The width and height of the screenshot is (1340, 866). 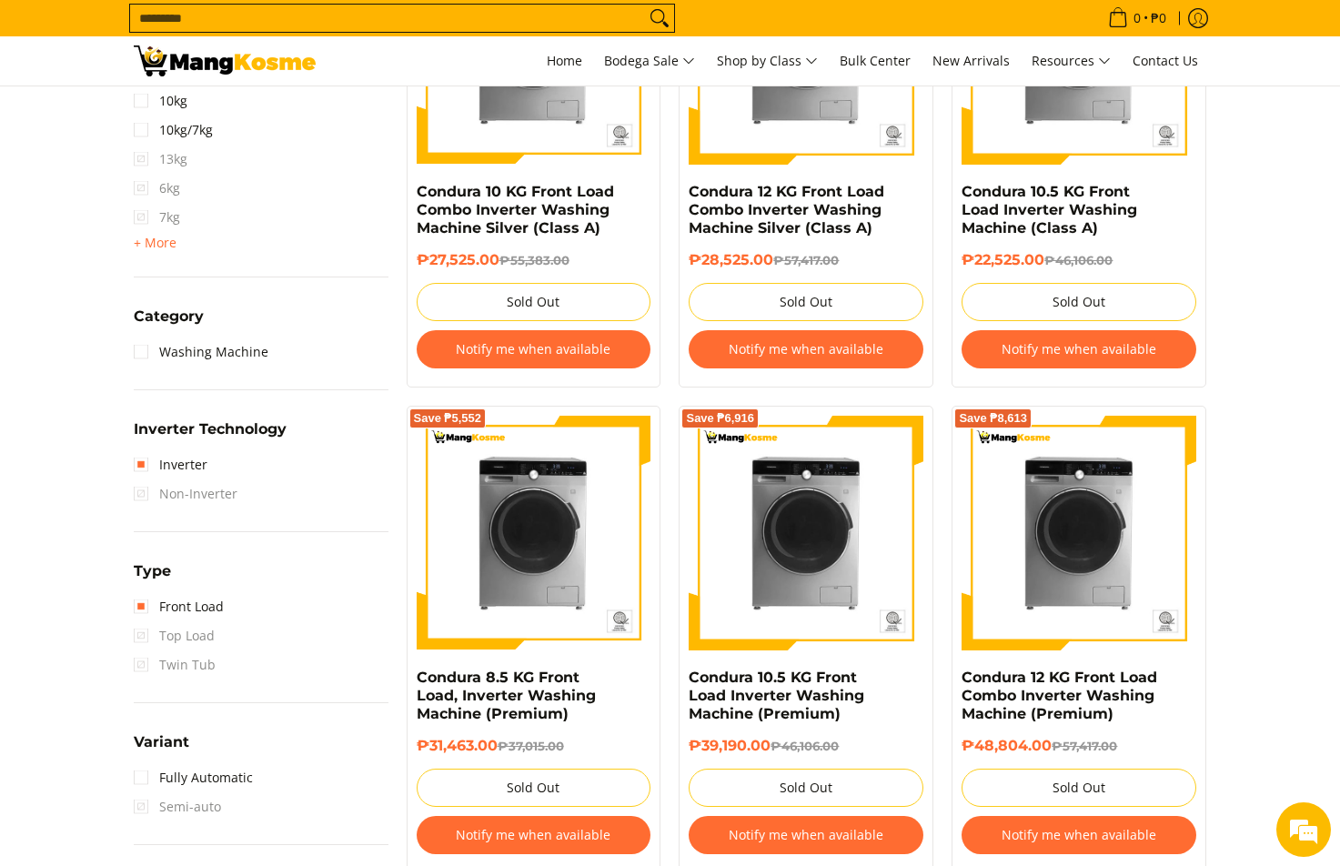 What do you see at coordinates (173, 130) in the screenshot?
I see `a: 10kg/7kg` at bounding box center [173, 130].